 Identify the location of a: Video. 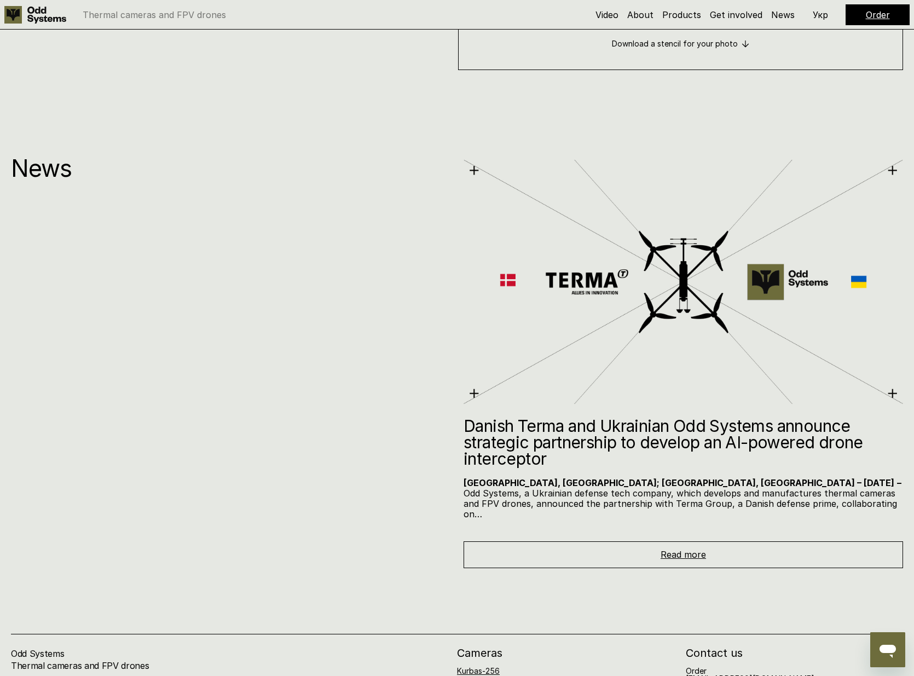
(607, 15).